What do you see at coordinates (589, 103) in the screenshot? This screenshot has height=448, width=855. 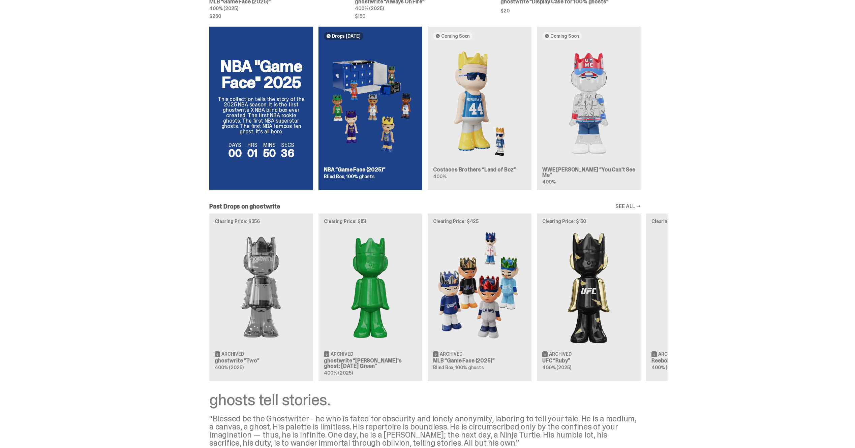 I see `img: You Can't See Me` at bounding box center [589, 103].